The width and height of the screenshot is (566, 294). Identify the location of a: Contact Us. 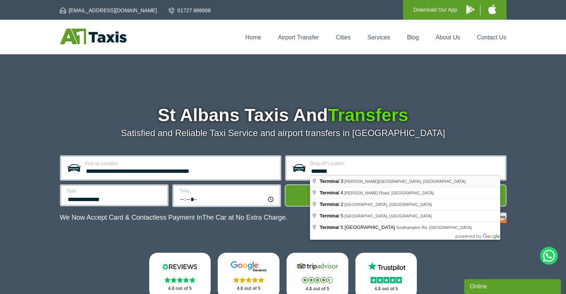
(491, 37).